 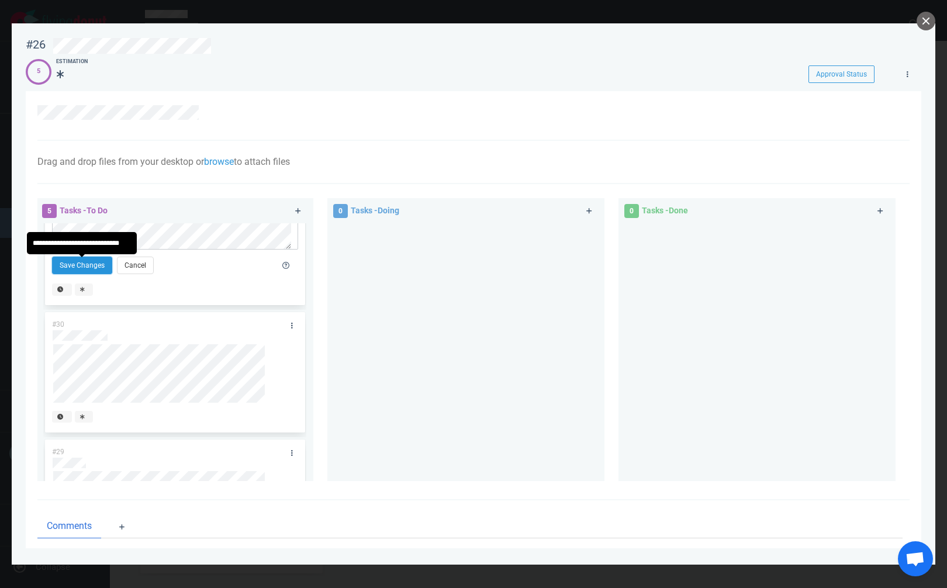 What do you see at coordinates (120, 161) in the screenshot?
I see `span: Drag and drop files from your desktop or` at bounding box center [120, 161].